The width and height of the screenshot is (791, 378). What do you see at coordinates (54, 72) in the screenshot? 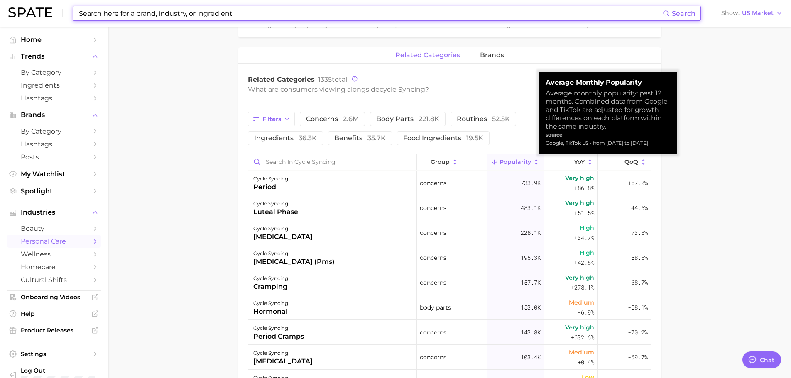
I see `span: by Category` at bounding box center [54, 72].